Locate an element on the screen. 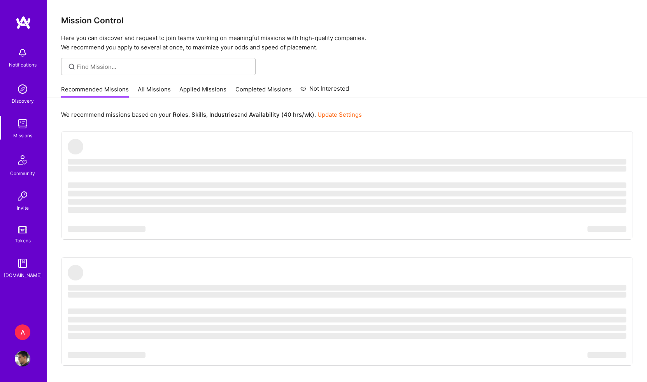 Image resolution: width=647 pixels, height=382 pixels. h3: Mission Control is located at coordinates (347, 20).